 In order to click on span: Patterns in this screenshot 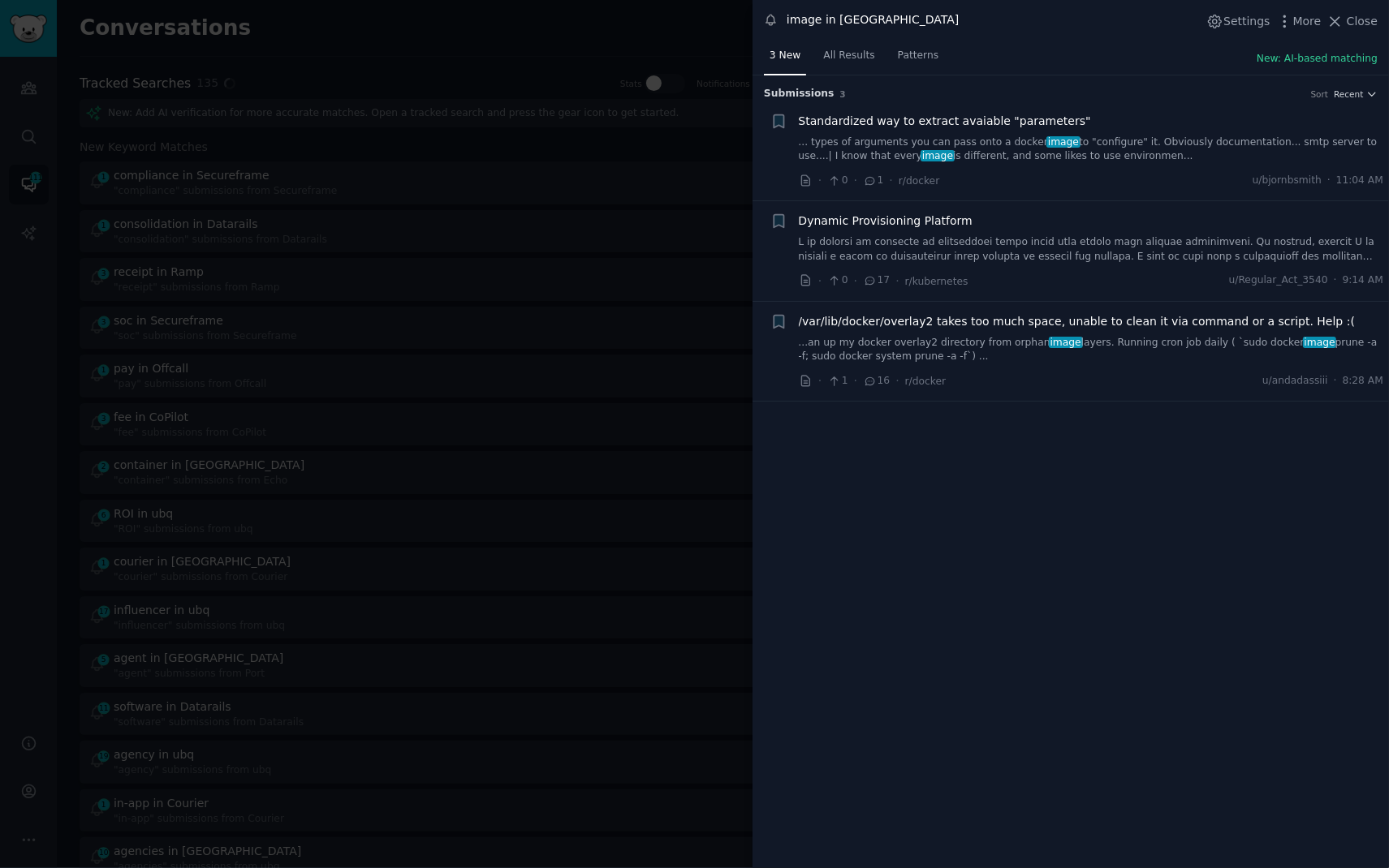, I will do `click(918, 56)`.